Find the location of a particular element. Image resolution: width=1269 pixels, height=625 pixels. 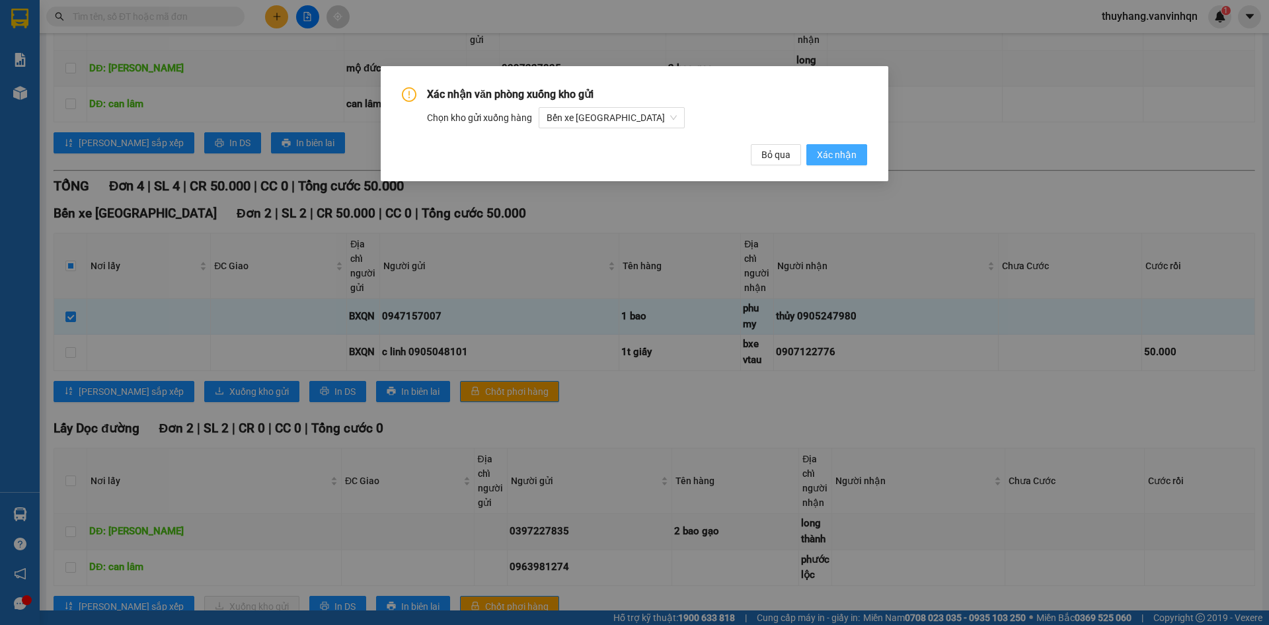

span: Xác nhận is located at coordinates (837, 155).